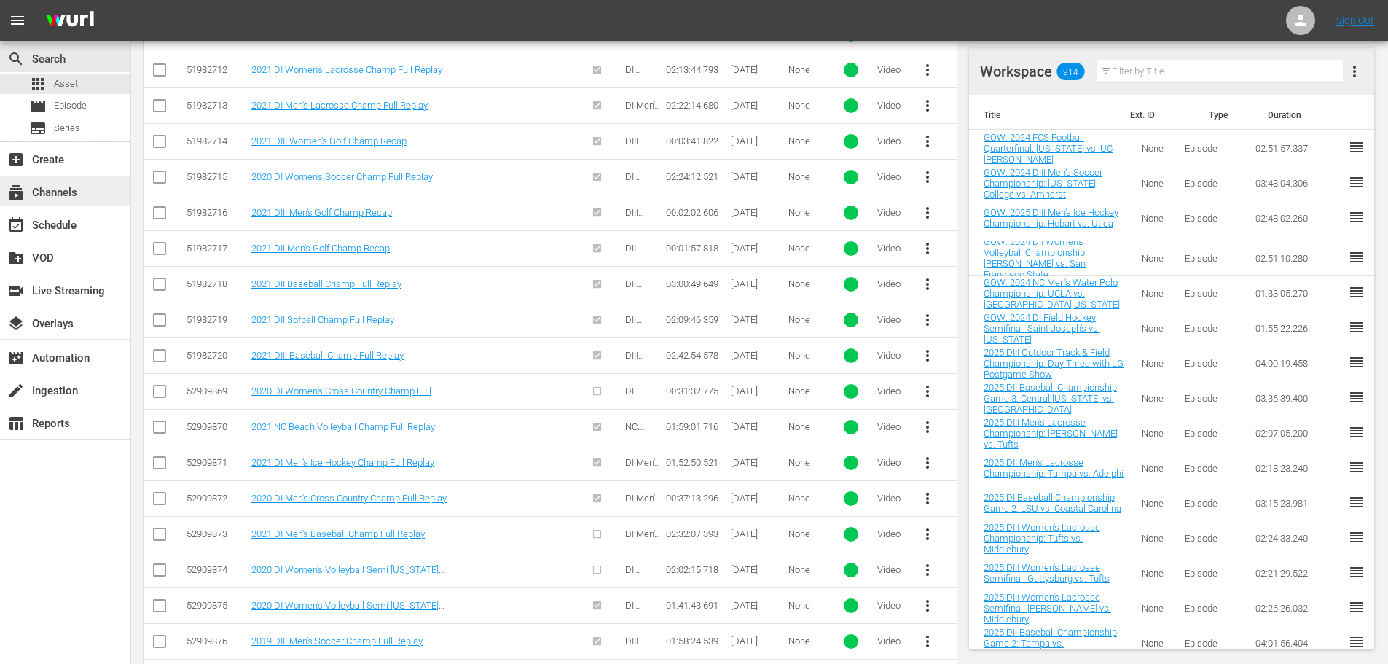 This screenshot has width=1388, height=664. What do you see at coordinates (642, 116) in the screenshot?
I see `span: DI Men's Lacrosse` at bounding box center [642, 116].